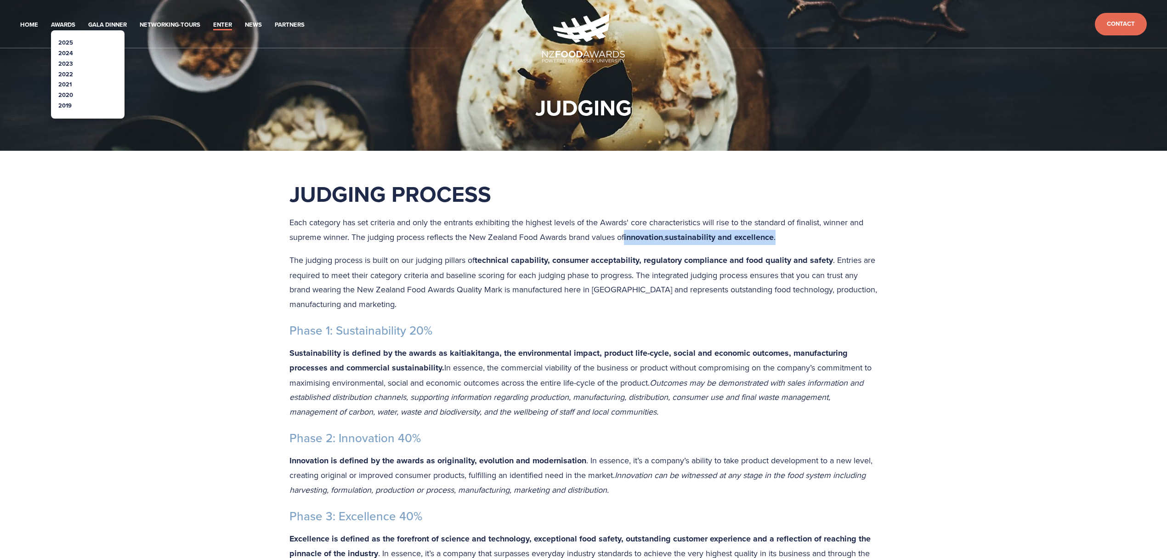 This screenshot has height=558, width=1167. Describe the element at coordinates (66, 74) in the screenshot. I see `a: 2022` at that location.